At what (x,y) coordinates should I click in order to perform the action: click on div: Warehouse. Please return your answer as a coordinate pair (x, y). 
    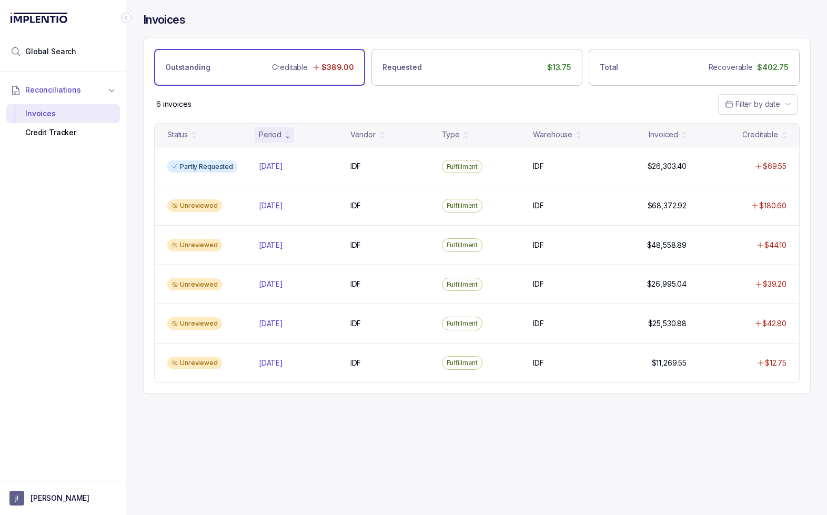
    Looking at the image, I should click on (553, 135).